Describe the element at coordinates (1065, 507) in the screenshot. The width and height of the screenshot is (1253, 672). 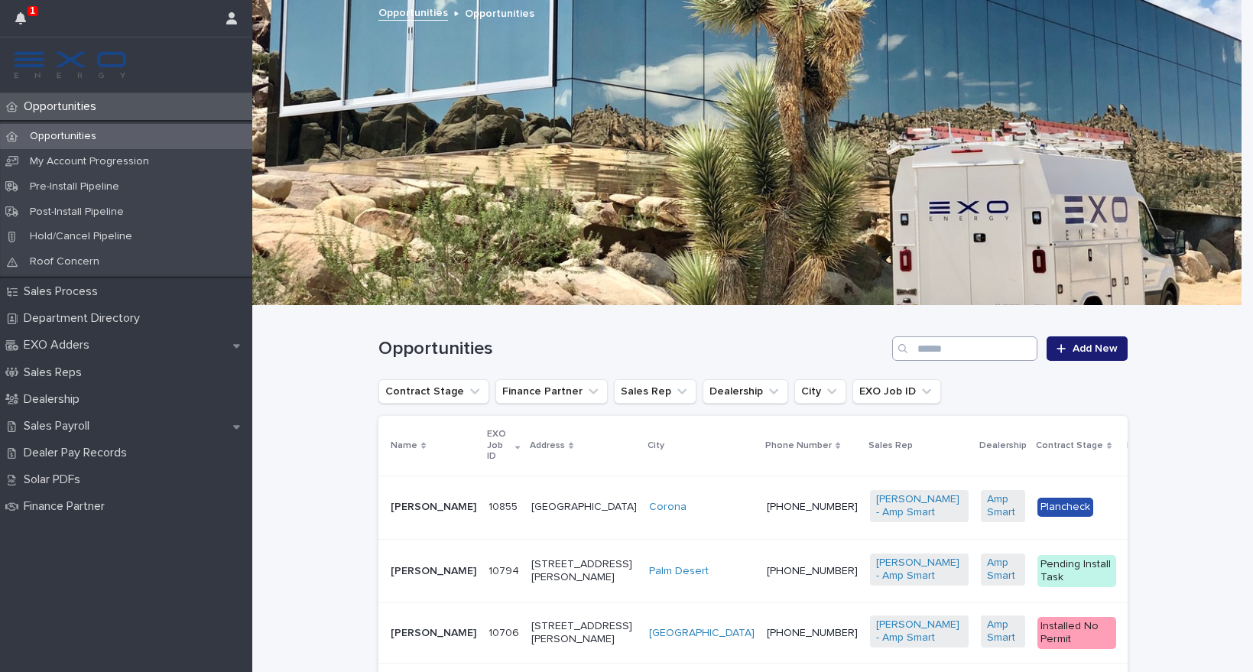
I see `div: Plancheck` at that location.